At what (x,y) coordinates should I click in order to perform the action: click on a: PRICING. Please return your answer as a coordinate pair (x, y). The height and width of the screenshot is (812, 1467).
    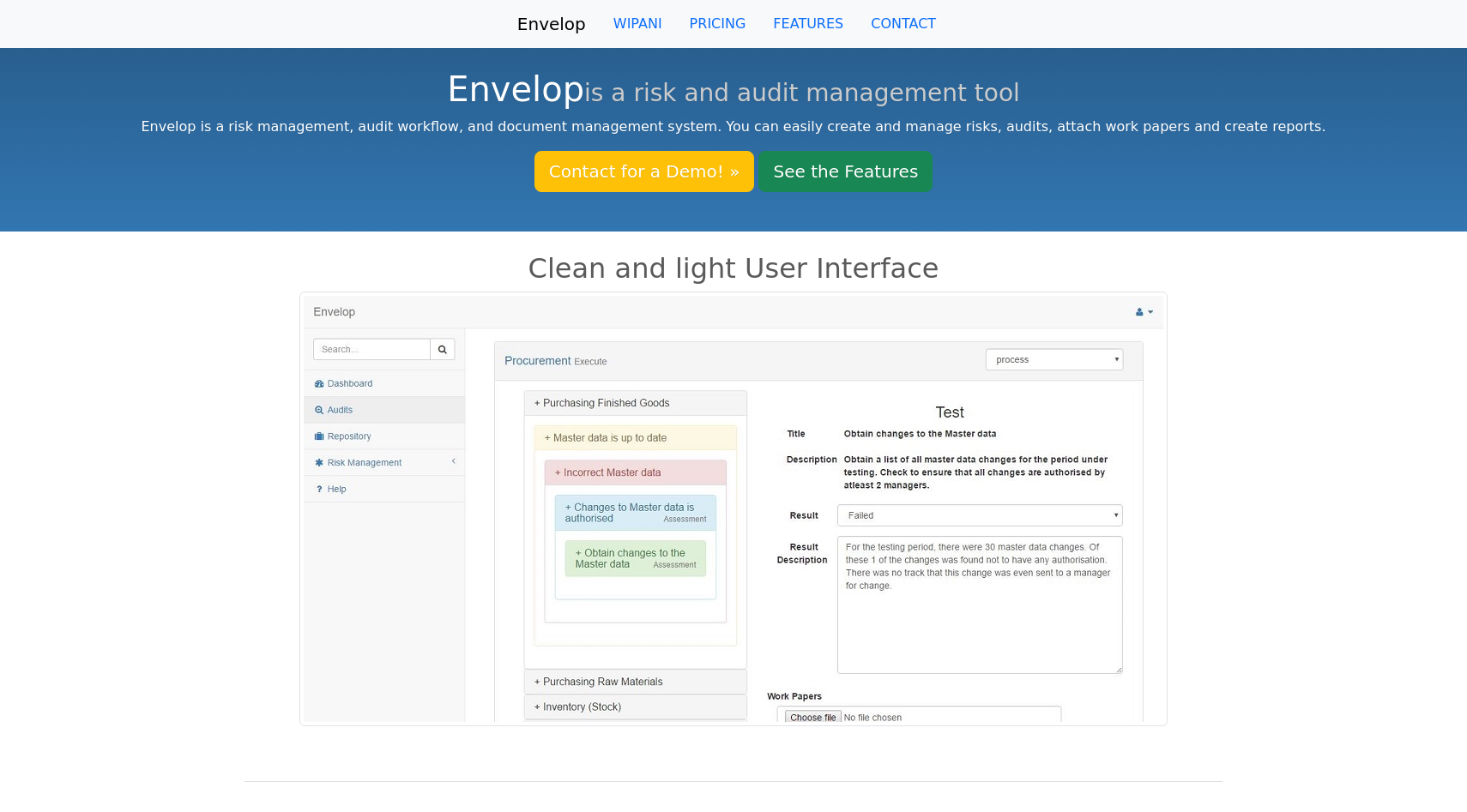
    Looking at the image, I should click on (718, 24).